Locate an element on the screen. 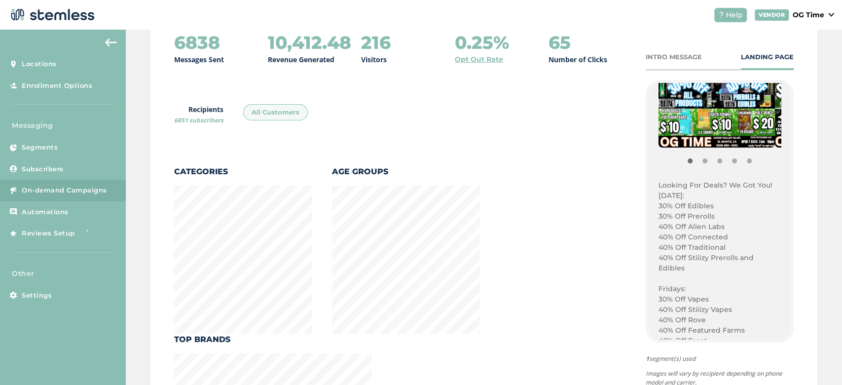 Image resolution: width=842 pixels, height=385 pixels. p: 40% Off Rove is located at coordinates (720, 320).